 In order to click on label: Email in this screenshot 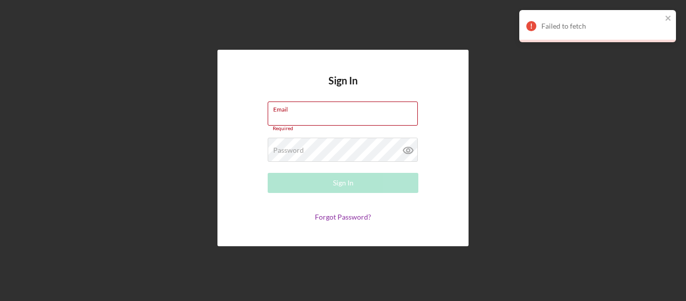, I will do `click(346, 108)`.